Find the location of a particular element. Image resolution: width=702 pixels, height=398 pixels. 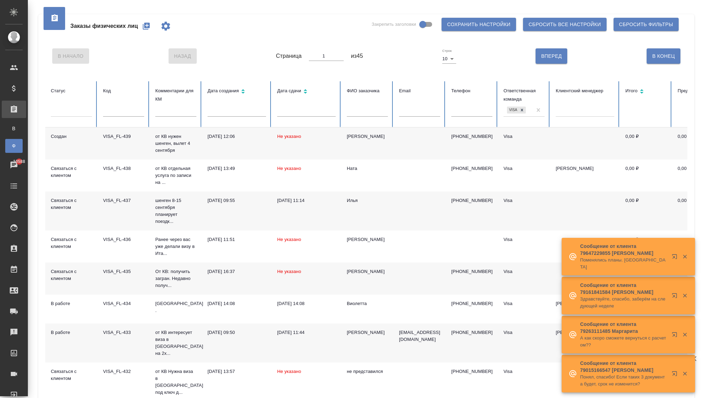

label: Строк is located at coordinates (447, 51).